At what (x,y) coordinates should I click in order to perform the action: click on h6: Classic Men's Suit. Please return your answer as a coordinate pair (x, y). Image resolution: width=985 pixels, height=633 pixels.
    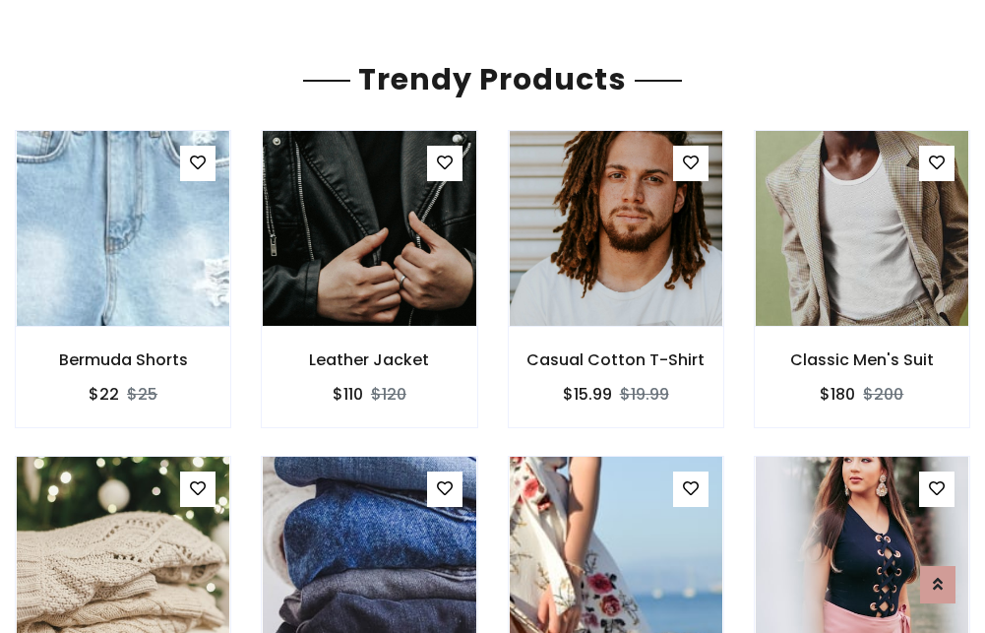
    Looking at the image, I should click on (862, 359).